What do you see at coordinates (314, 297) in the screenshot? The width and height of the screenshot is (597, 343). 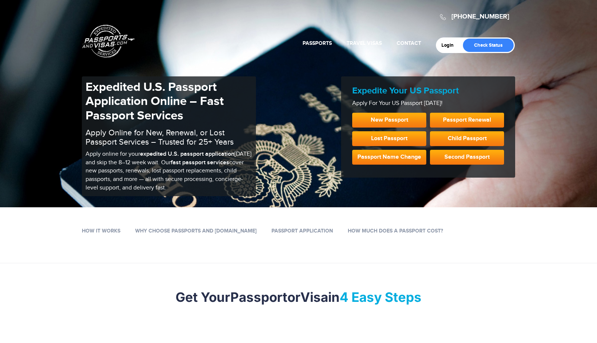 I see `strong: Visa` at bounding box center [314, 297].